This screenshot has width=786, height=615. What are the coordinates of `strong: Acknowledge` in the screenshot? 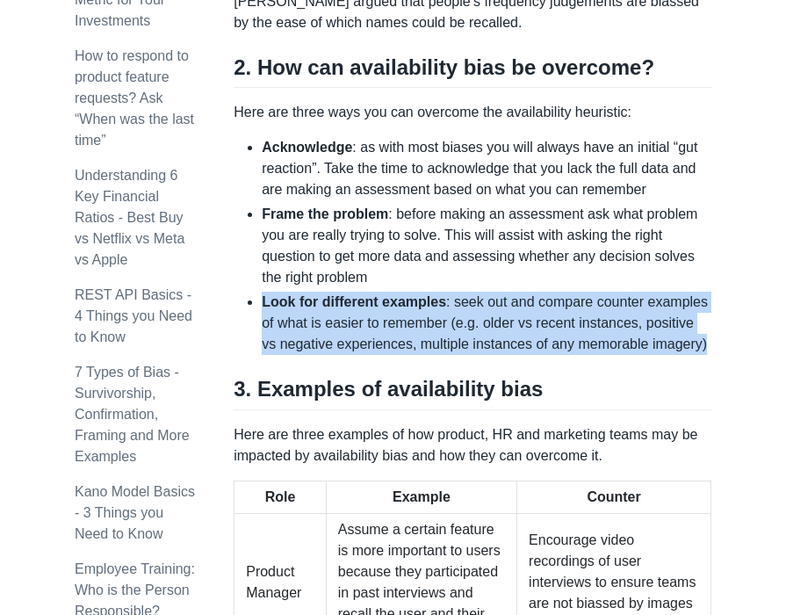 It's located at (307, 147).